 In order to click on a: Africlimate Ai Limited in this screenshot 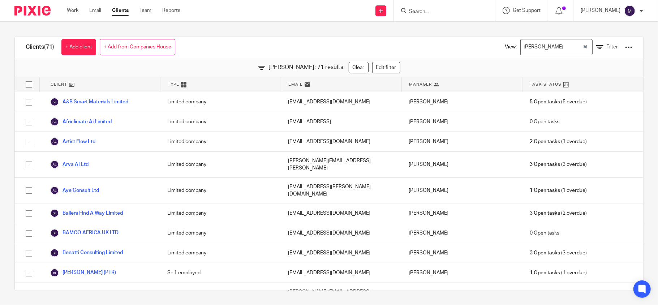, I will do `click(81, 122)`.